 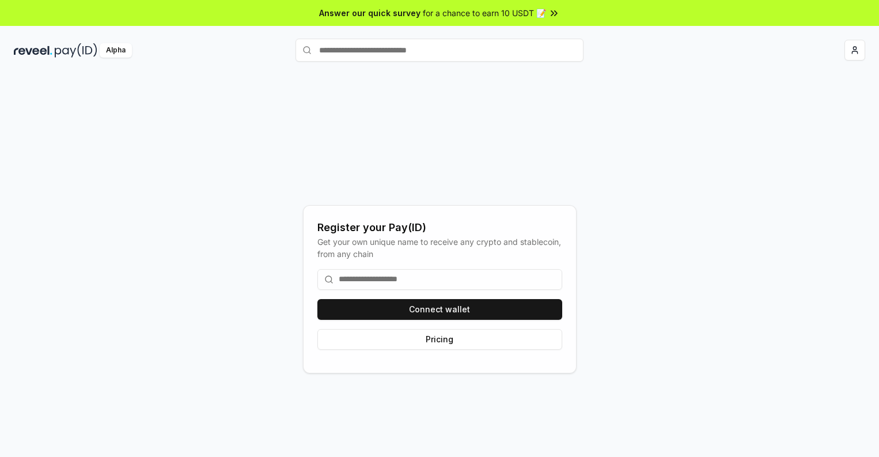 I want to click on button: Connect wallet, so click(x=439, y=309).